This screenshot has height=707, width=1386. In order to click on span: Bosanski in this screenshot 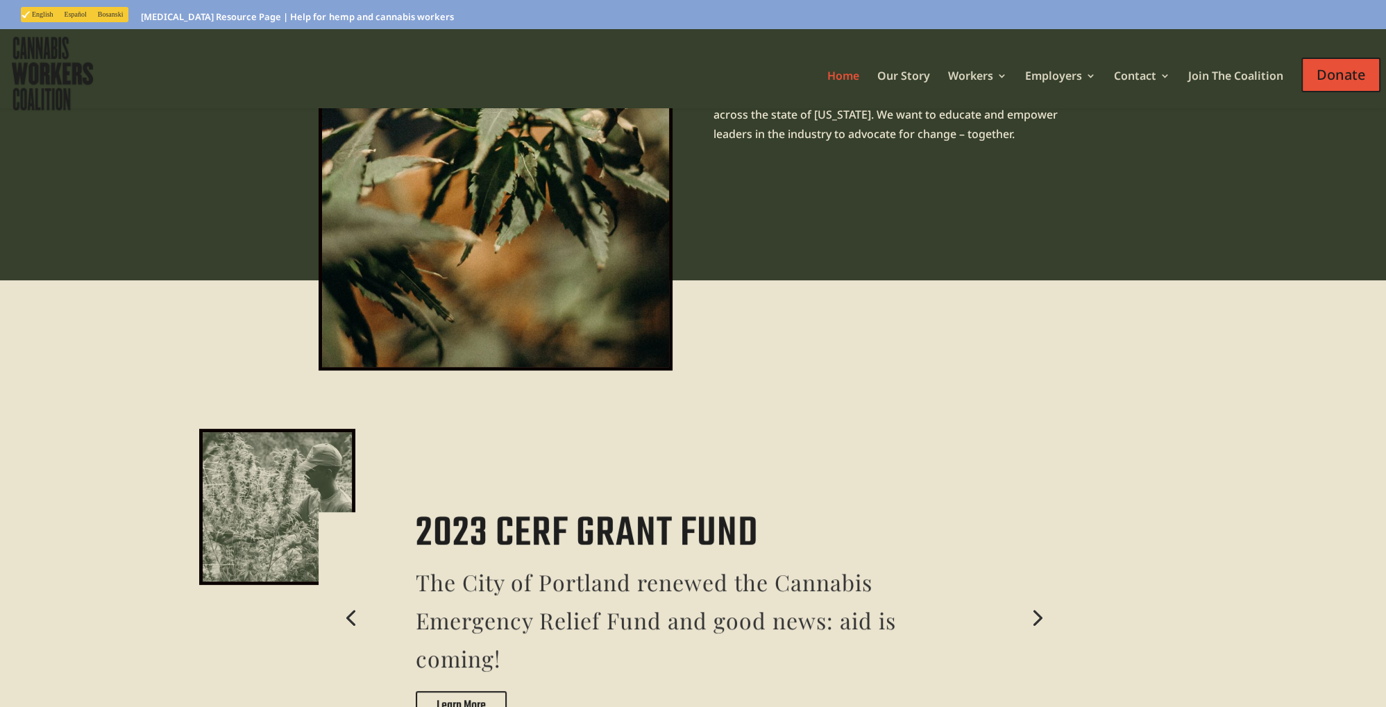, I will do `click(110, 14)`.